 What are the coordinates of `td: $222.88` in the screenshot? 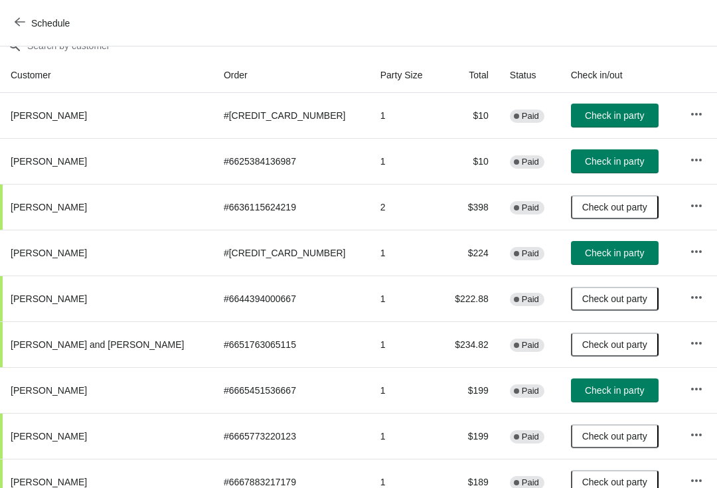 It's located at (469, 298).